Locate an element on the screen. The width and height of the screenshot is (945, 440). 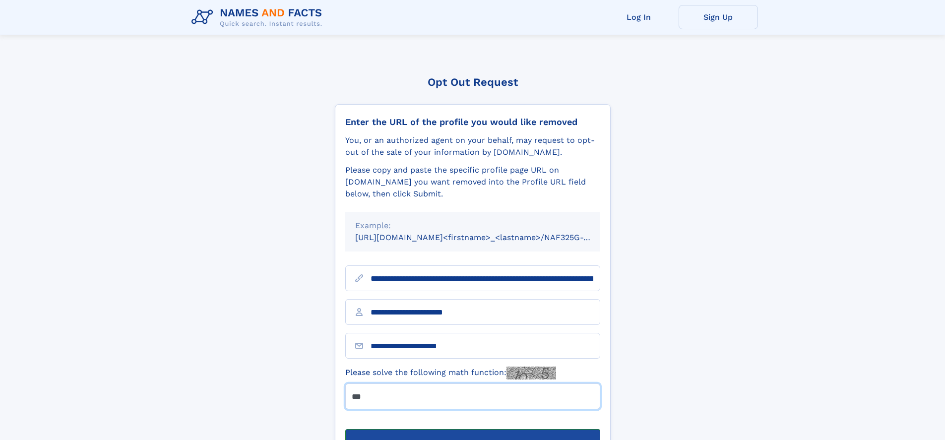
div: You, or an authorized agent on your behalf, may request to opt-out of the sale of your informatio... is located at coordinates (473, 146).